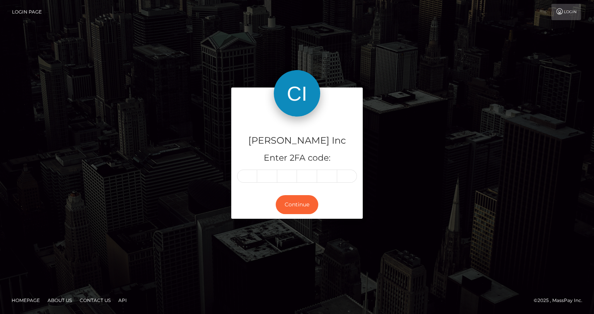  What do you see at coordinates (123, 300) in the screenshot?
I see `a: API` at bounding box center [123, 300].